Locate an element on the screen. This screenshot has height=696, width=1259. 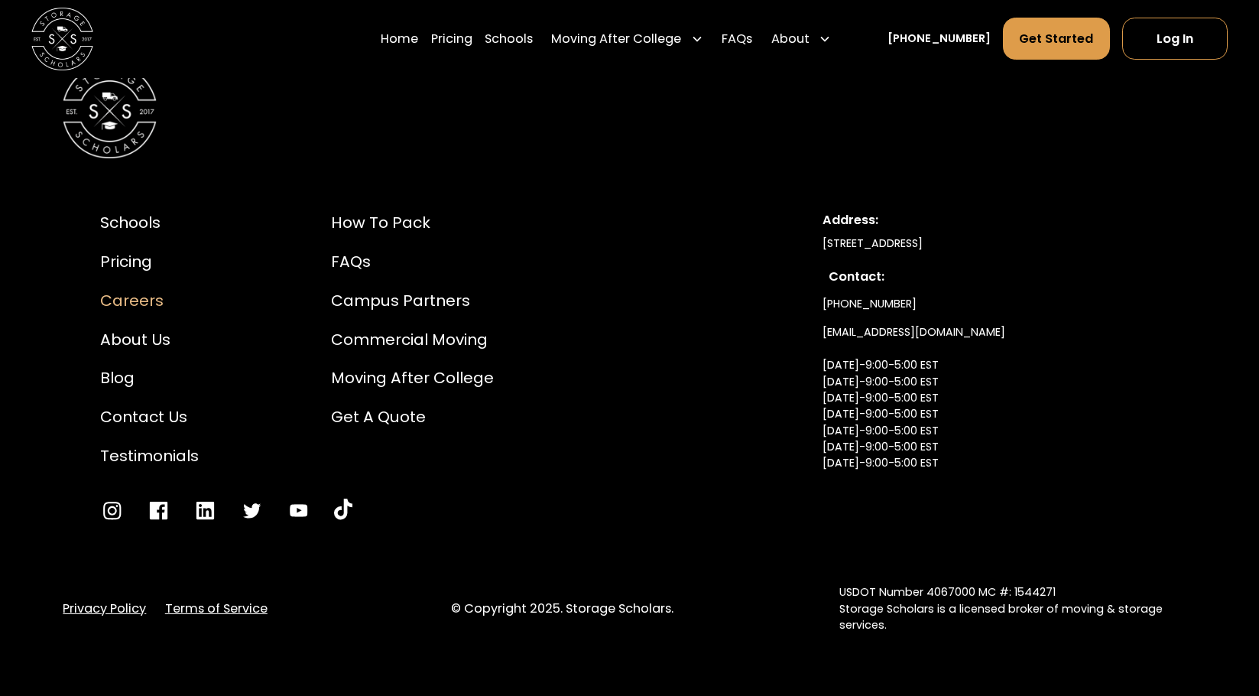
a: Log In is located at coordinates (1175, 38).